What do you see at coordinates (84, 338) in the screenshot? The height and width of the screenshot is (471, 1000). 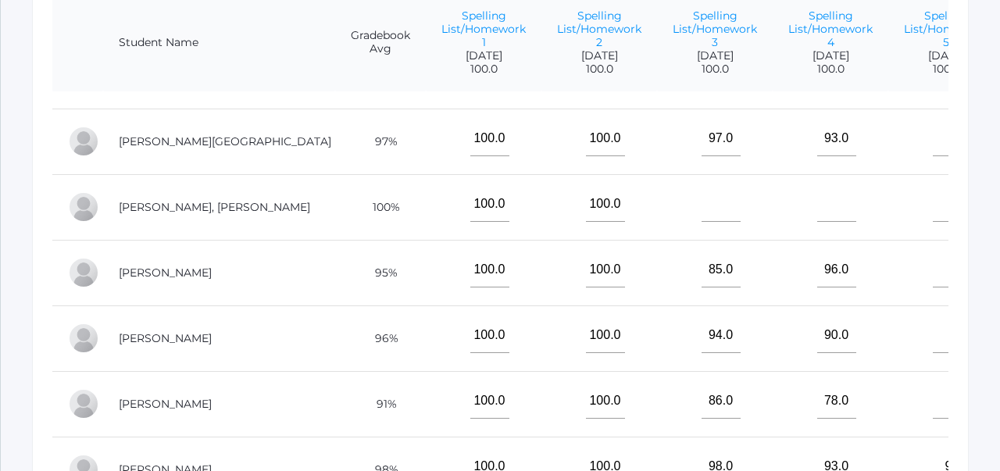 I see `div: Jasper Johnson` at bounding box center [84, 338].